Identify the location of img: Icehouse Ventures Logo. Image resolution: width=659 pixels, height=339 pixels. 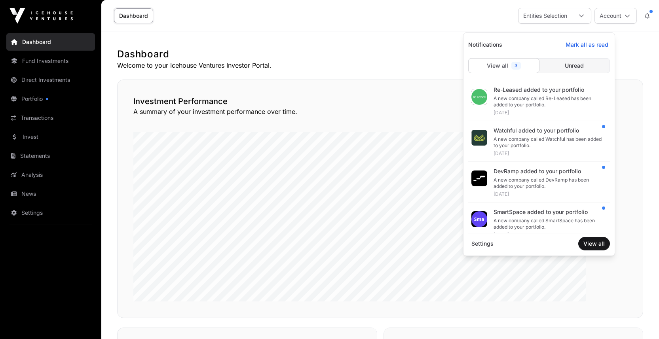
(41, 16).